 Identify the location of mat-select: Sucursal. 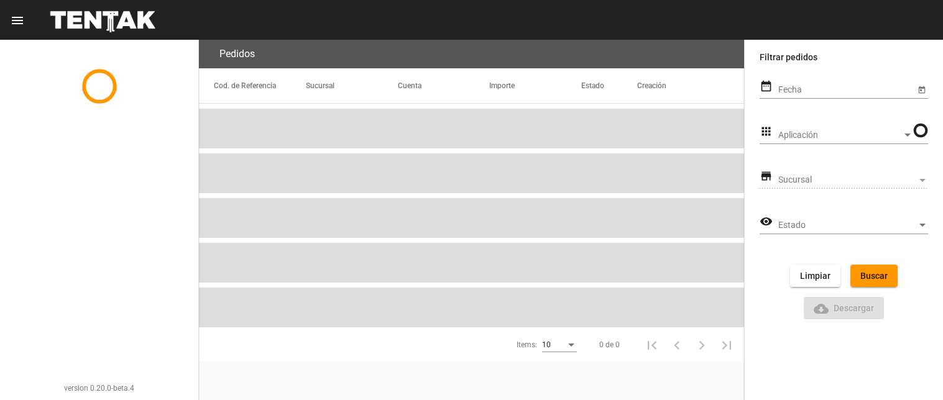
(852, 180).